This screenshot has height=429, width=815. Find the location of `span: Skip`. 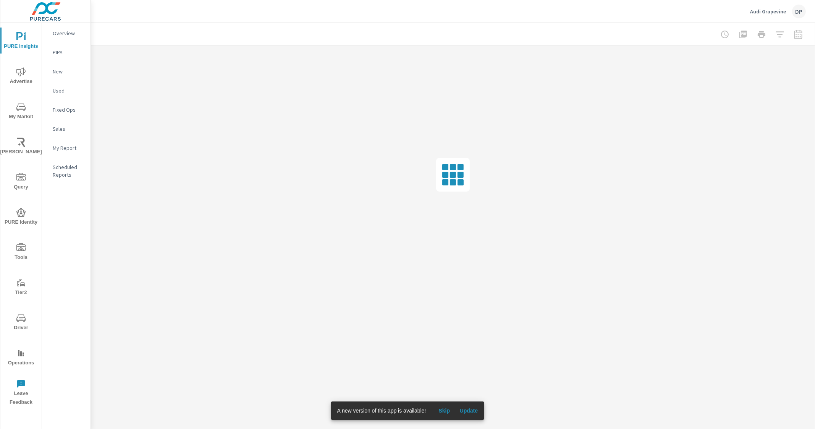

span: Skip is located at coordinates (444, 410).